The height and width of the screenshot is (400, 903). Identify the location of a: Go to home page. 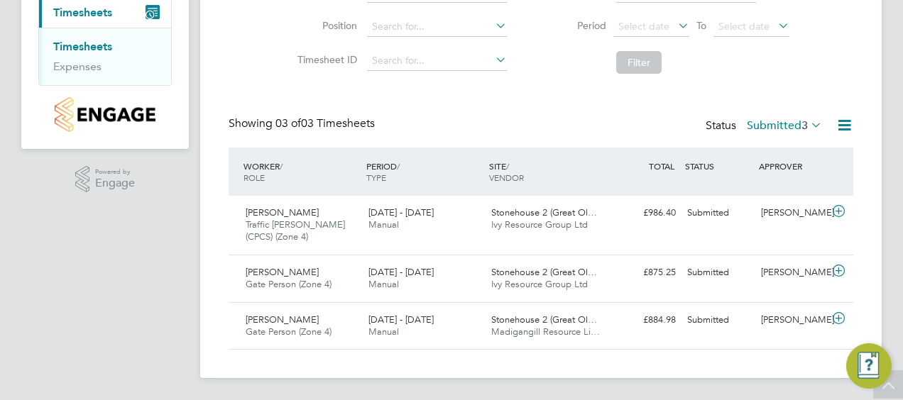
(105, 114).